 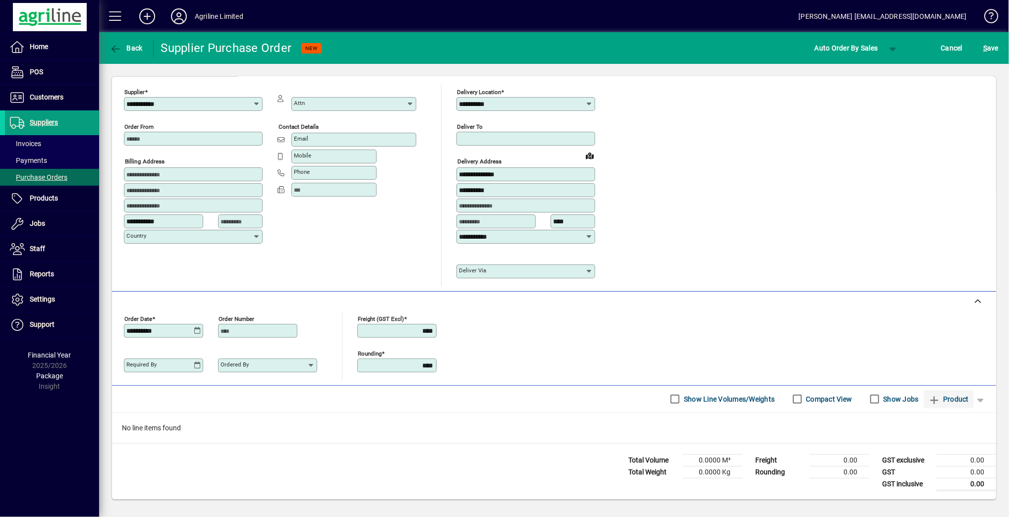 I want to click on span: Auto Order By Sales, so click(x=846, y=48).